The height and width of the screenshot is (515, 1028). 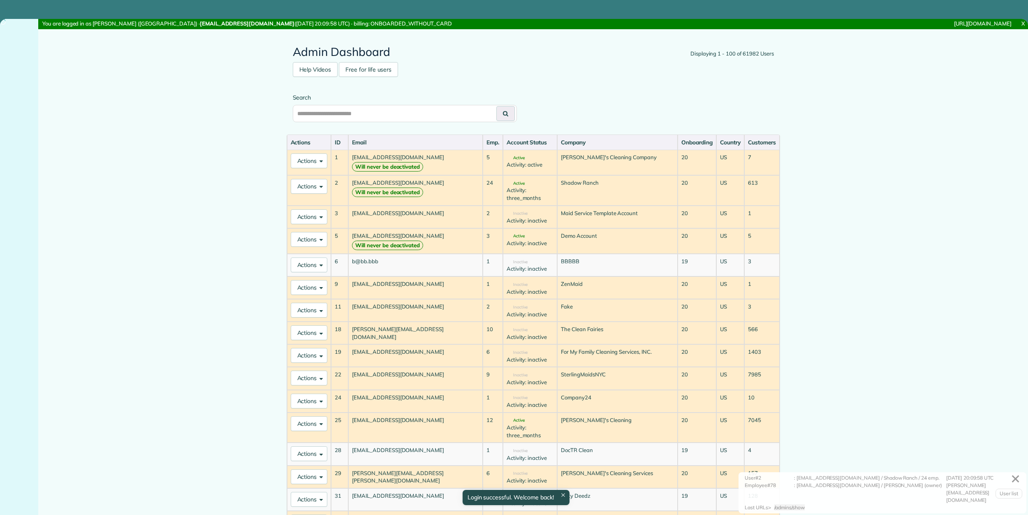 What do you see at coordinates (617, 401) in the screenshot?
I see `td: Company24` at bounding box center [617, 401].